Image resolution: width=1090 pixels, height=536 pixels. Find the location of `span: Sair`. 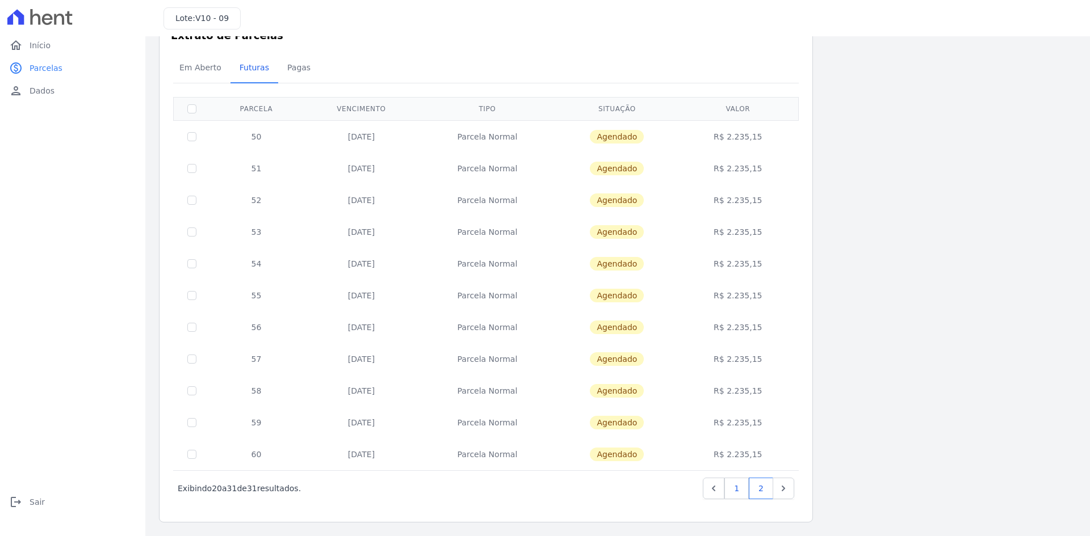

span: Sair is located at coordinates (37, 502).